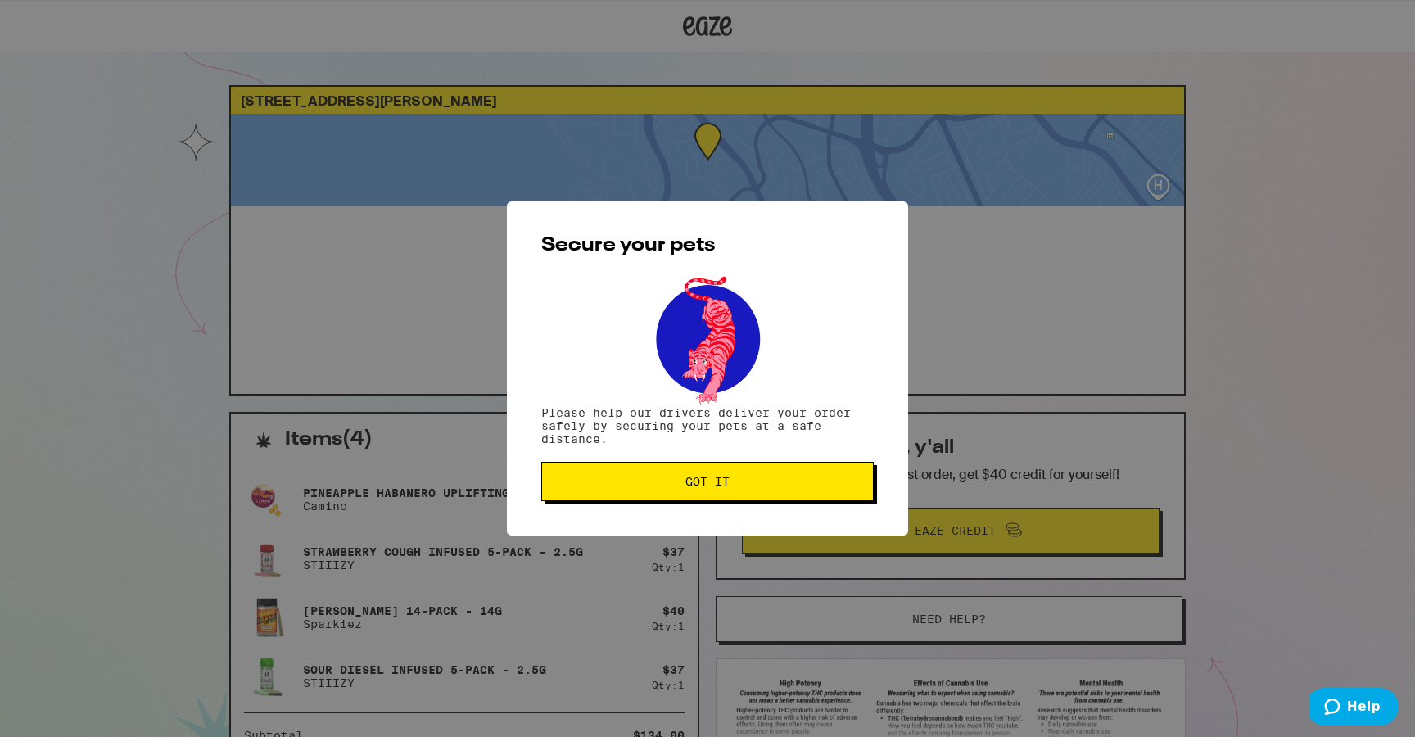 This screenshot has height=737, width=1415. Describe the element at coordinates (708, 482) in the screenshot. I see `button: Got it` at that location.